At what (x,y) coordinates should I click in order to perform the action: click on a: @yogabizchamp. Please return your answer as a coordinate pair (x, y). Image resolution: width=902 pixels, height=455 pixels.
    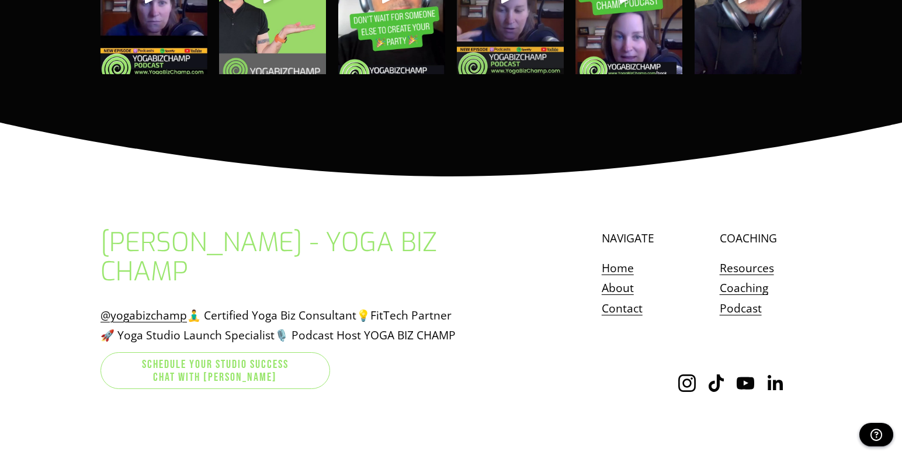
    Looking at the image, I should click on (144, 316).